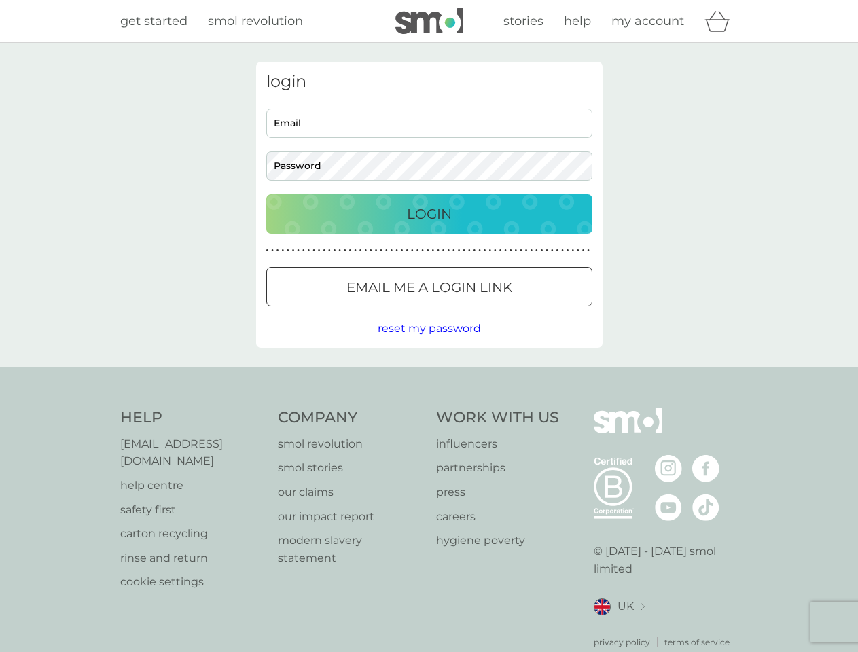 This screenshot has width=858, height=652. I want to click on span: reset my password, so click(430, 328).